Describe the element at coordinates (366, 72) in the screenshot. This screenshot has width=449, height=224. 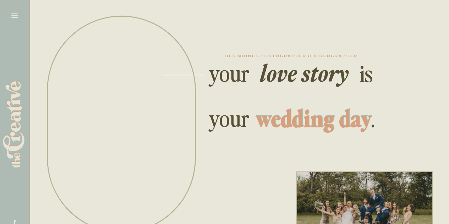
I see `h2: is` at that location.